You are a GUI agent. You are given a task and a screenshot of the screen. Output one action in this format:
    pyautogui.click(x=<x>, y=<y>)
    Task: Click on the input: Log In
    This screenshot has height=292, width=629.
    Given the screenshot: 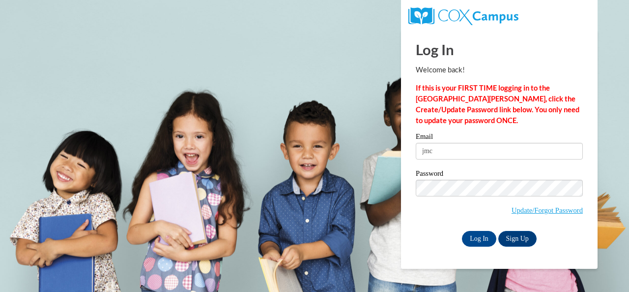 What is the action you would take?
    pyautogui.click(x=479, y=238)
    